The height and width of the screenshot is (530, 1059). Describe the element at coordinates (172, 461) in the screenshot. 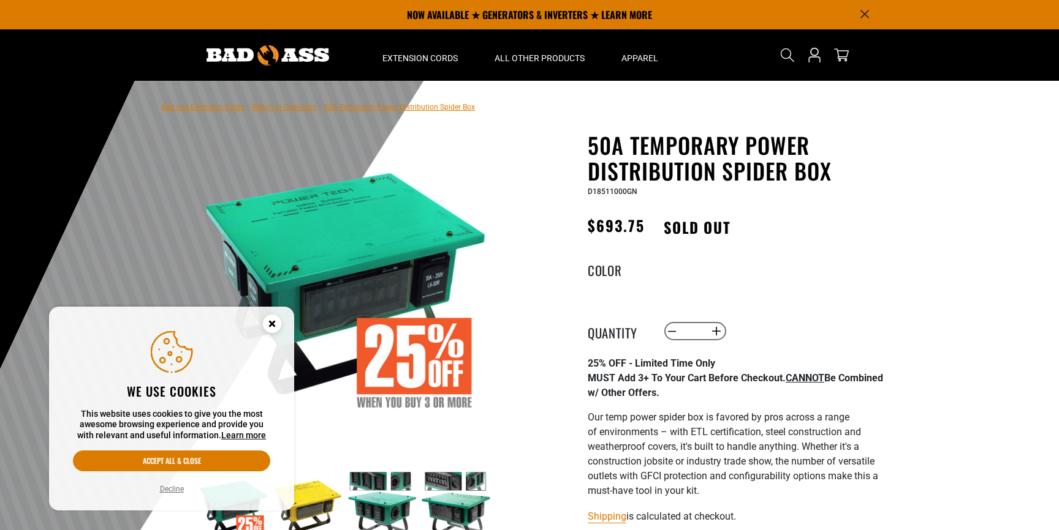

I see `button: Accept all & close` at that location.